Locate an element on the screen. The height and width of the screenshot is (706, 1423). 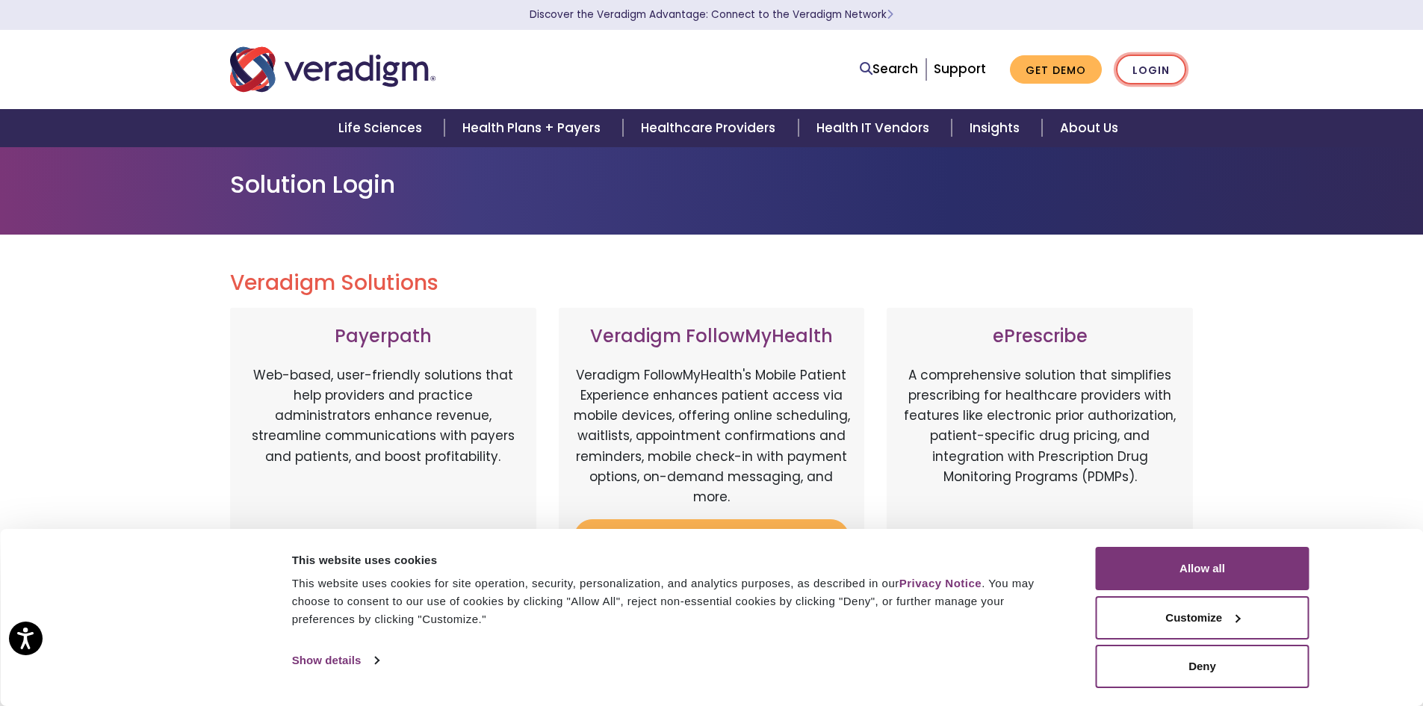
a: Login is located at coordinates (1151, 69).